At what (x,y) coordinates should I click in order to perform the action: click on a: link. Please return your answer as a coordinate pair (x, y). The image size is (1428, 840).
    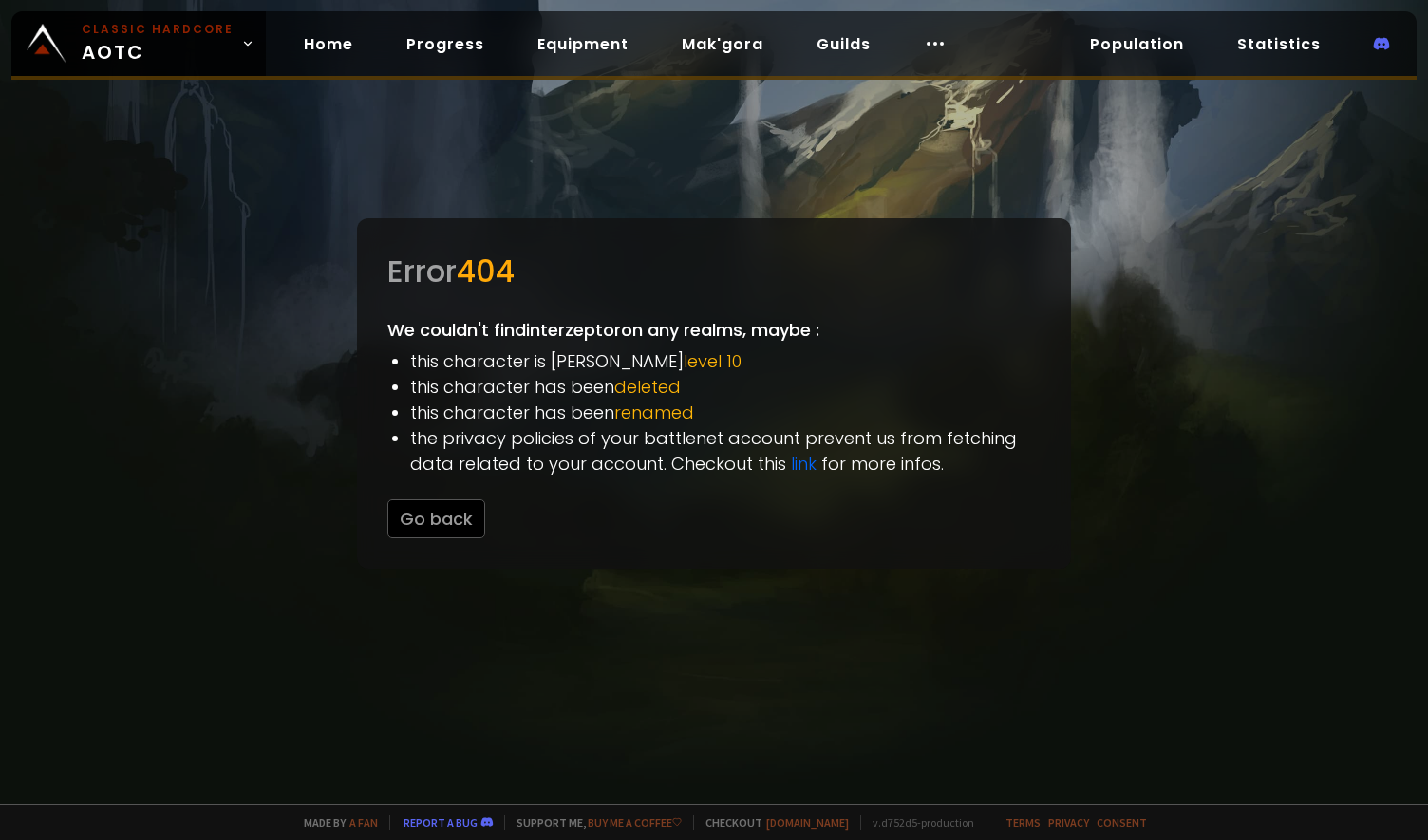
    Looking at the image, I should click on (803, 463).